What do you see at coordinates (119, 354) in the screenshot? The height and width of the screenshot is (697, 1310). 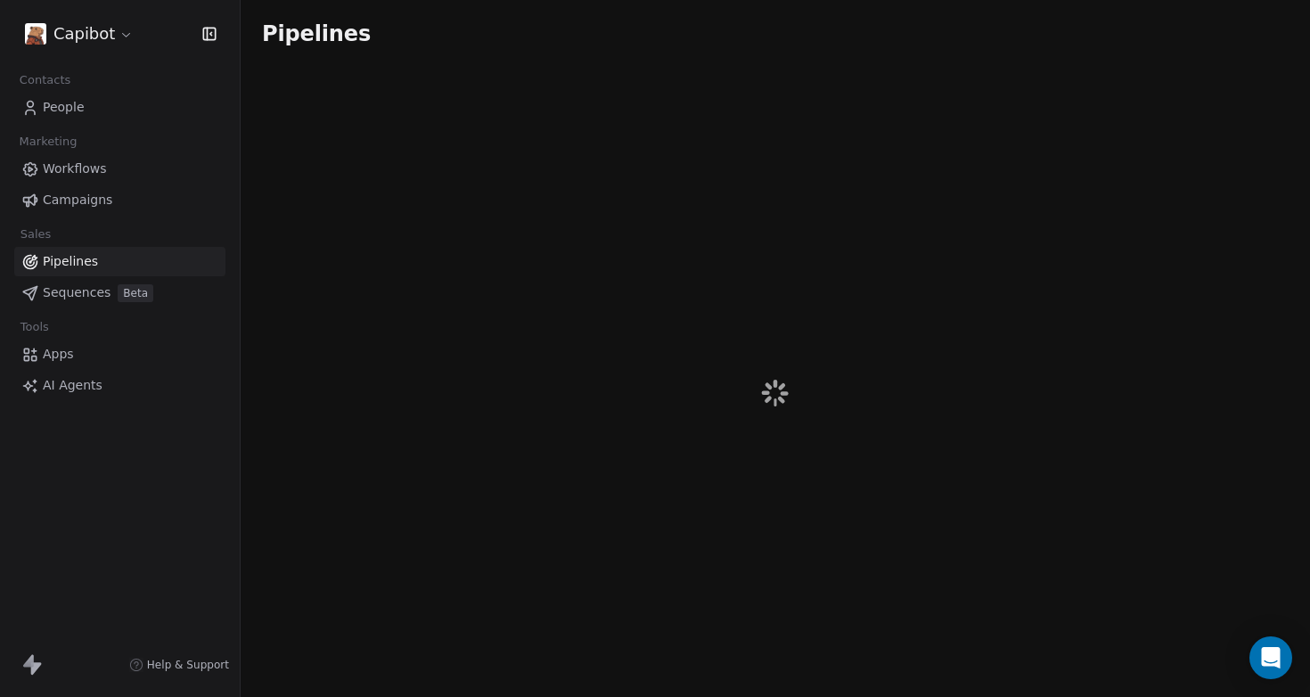 I see `a: Apps` at bounding box center [119, 354].